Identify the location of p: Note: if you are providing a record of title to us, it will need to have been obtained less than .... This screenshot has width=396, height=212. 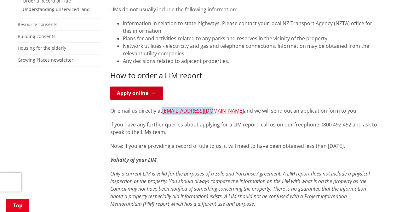
(245, 146).